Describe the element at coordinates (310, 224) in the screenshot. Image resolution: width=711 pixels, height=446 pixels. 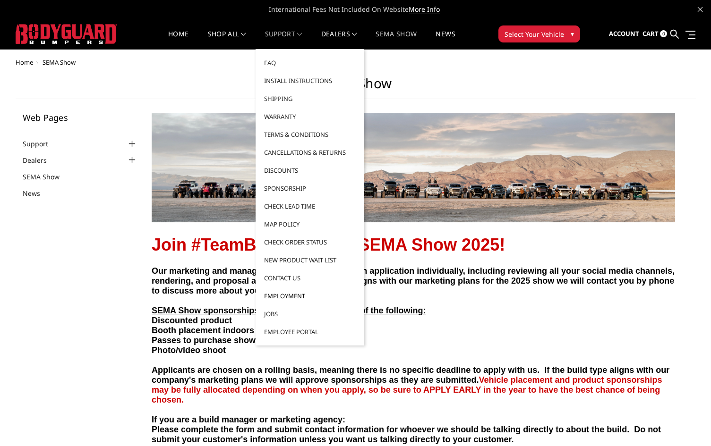
I see `a: MAP Policy` at that location.